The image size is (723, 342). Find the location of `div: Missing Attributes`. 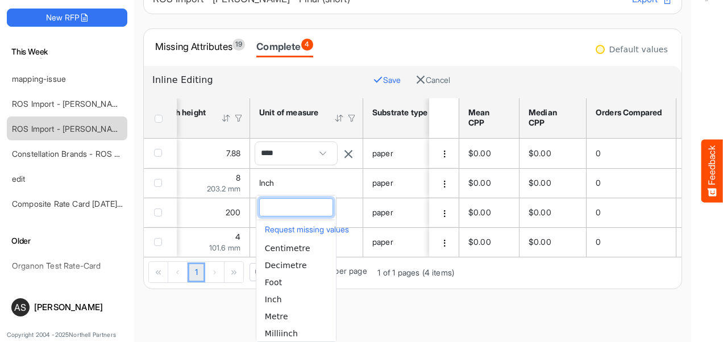

div: Missing Attributes is located at coordinates (200, 47).